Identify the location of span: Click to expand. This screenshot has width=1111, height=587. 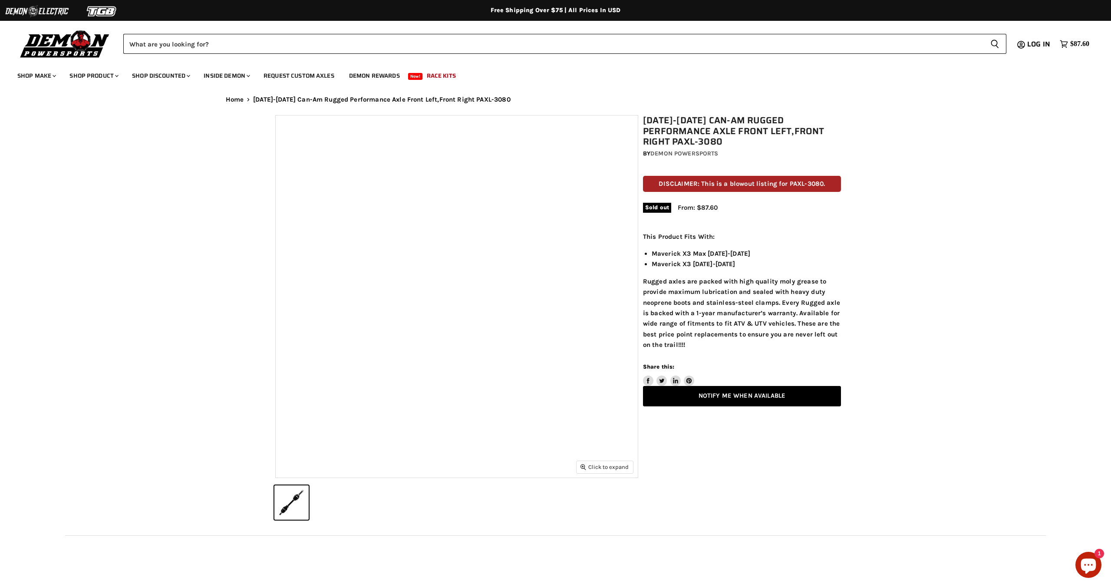
(604, 467).